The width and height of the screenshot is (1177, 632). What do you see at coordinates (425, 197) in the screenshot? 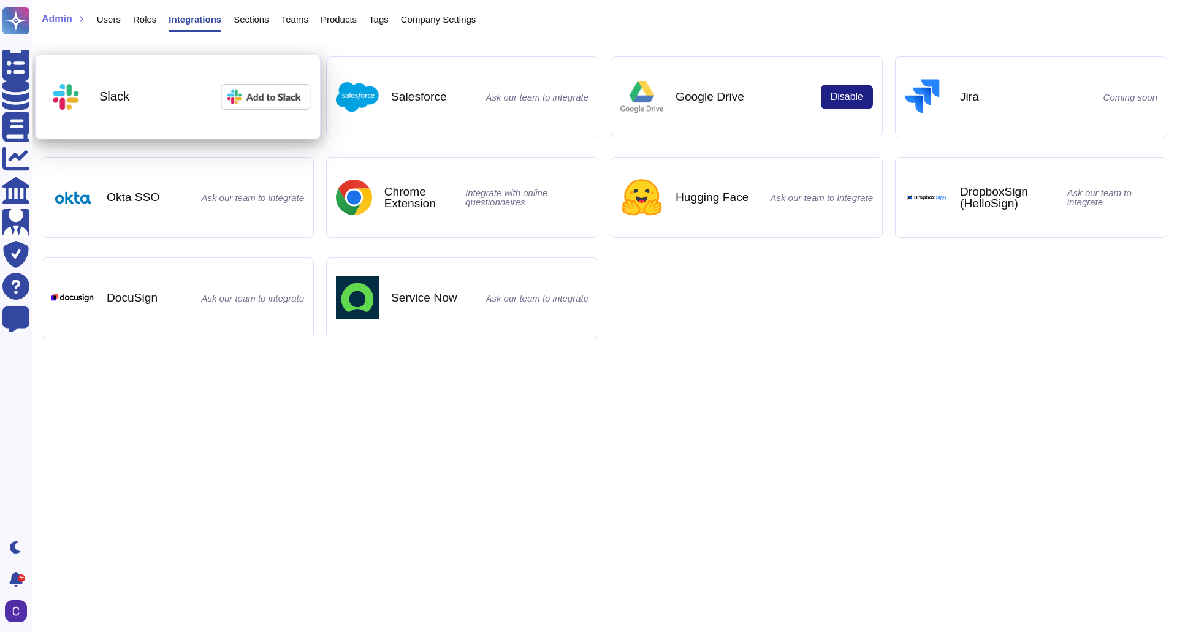
I see `b: Chrome Extension` at bounding box center [425, 197].